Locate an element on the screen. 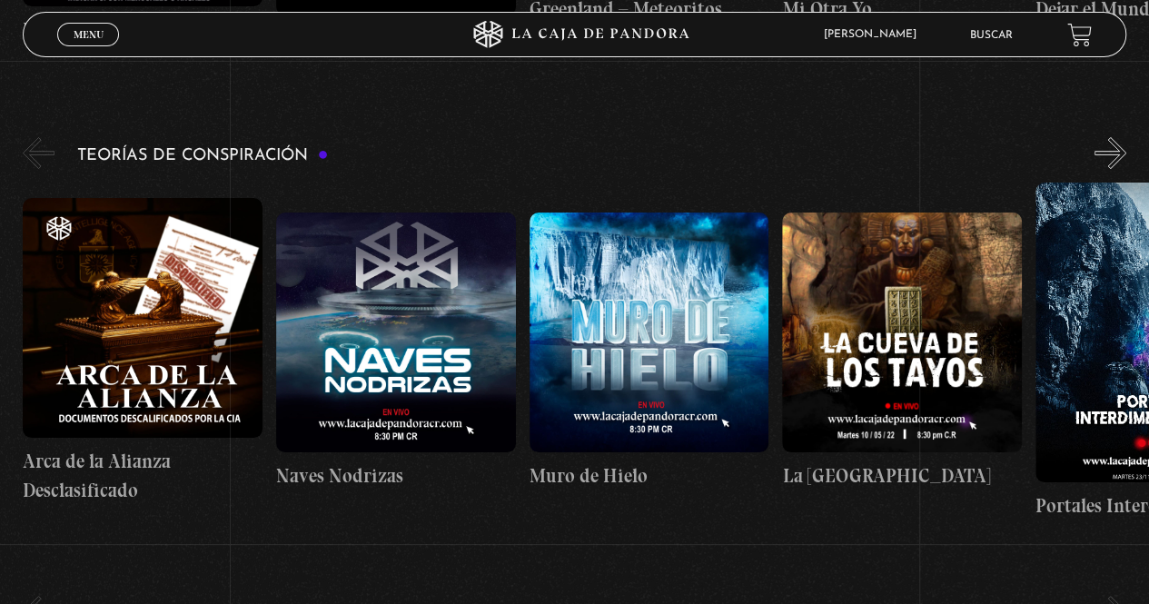  h3: Teorías de Conspiración is located at coordinates (203, 155).